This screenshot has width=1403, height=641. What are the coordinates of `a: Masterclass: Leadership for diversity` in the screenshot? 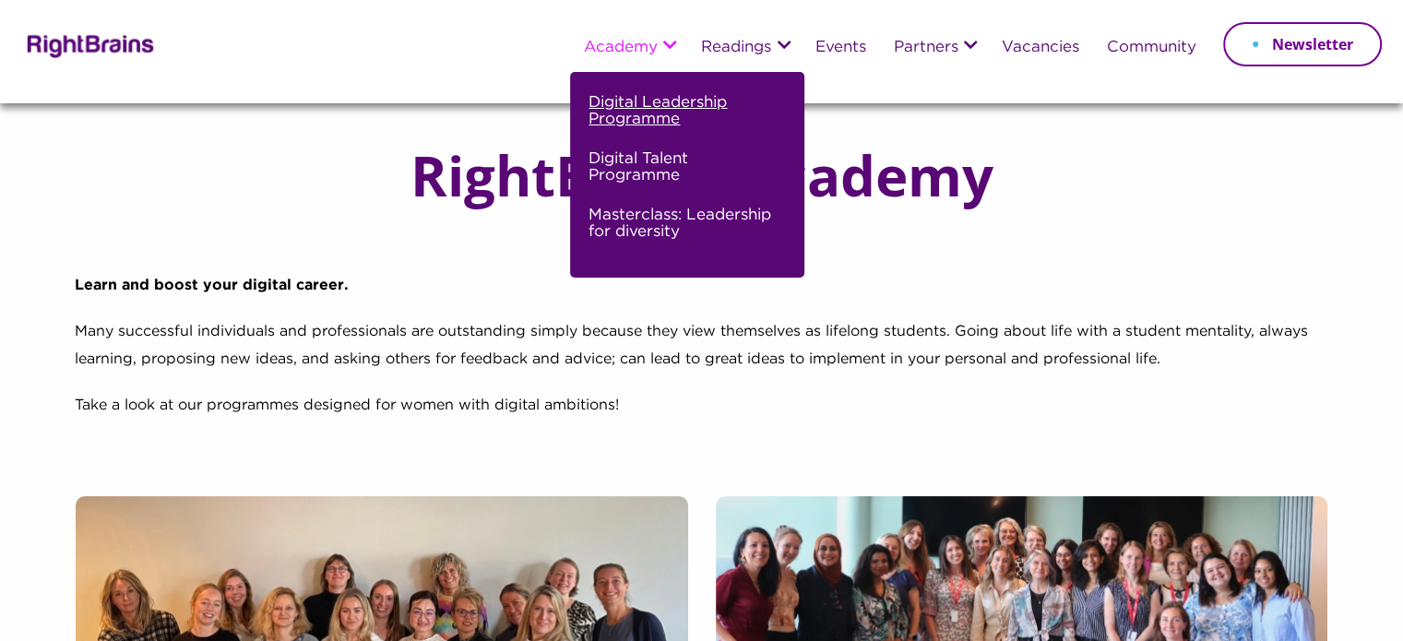 It's located at (684, 231).